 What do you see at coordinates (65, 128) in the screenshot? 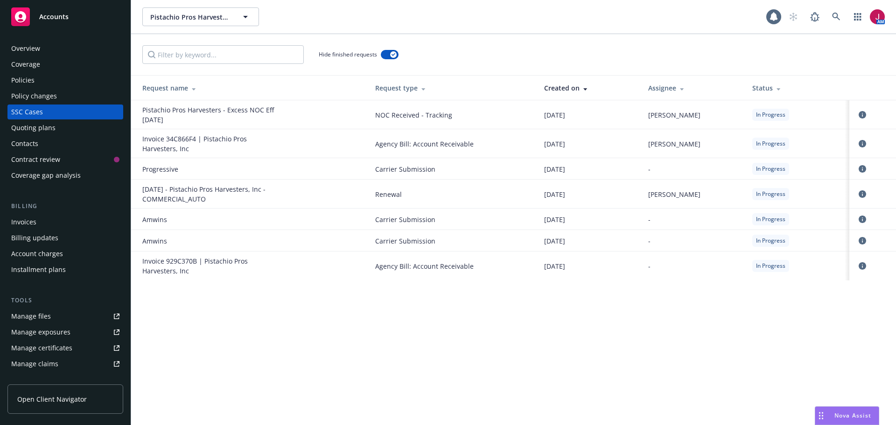
I see `a: Quoting plans` at bounding box center [65, 128].